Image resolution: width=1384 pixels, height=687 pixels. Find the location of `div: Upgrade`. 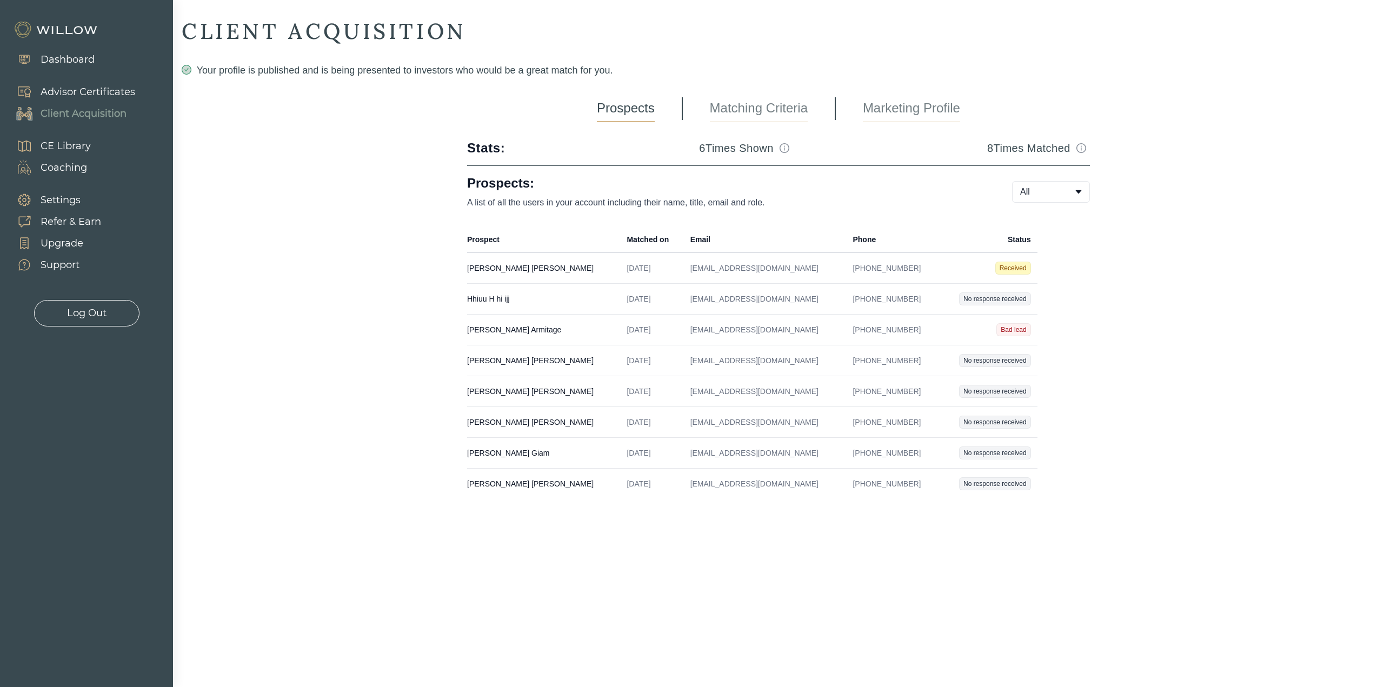

div: Upgrade is located at coordinates (62, 243).